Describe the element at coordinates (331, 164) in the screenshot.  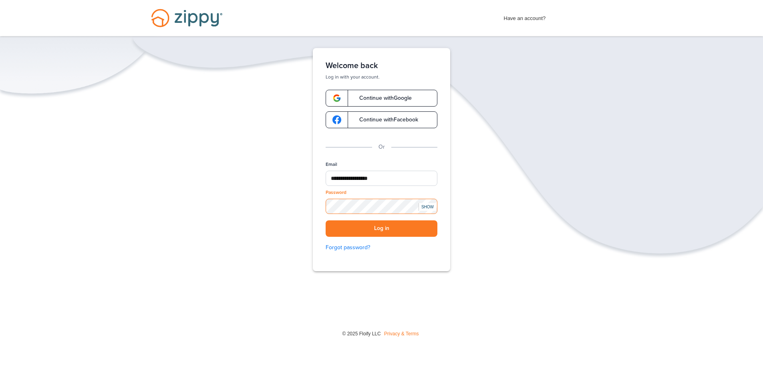
I see `label: Email` at that location.